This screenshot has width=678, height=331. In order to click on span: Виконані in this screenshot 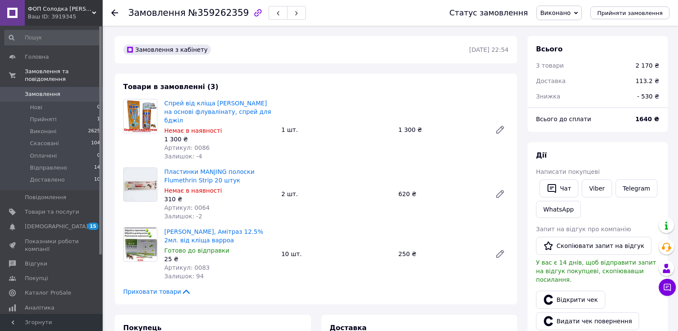, I will do `click(43, 131)`.